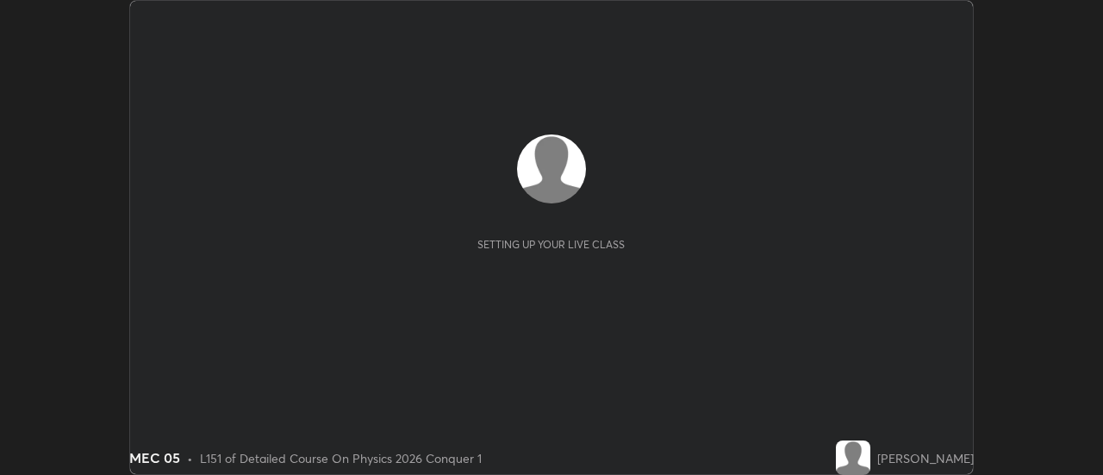  Describe the element at coordinates (340, 458) in the screenshot. I see `div: L151 of Detailed Course On Physics 2026 Conquer 1` at that location.